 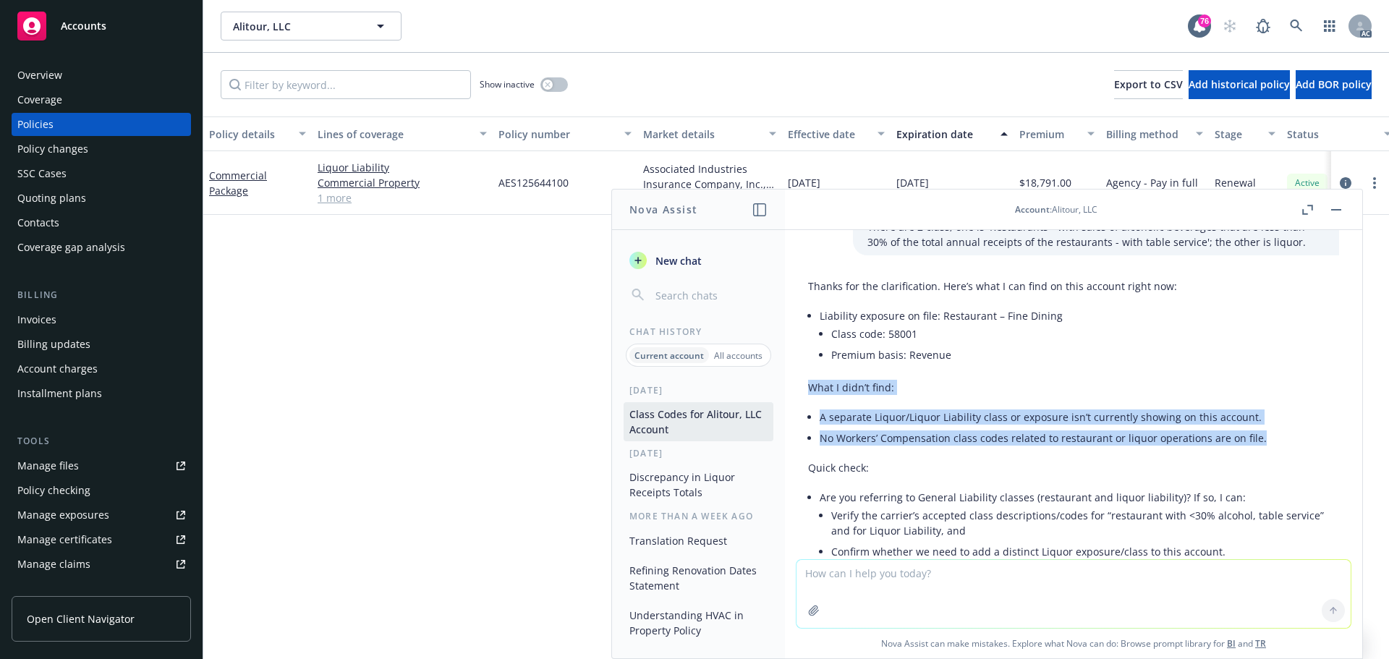 I want to click on a: Policies, so click(x=101, y=124).